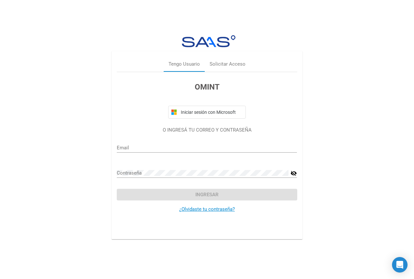  I want to click on div: Open Intercom Messenger, so click(399, 265).